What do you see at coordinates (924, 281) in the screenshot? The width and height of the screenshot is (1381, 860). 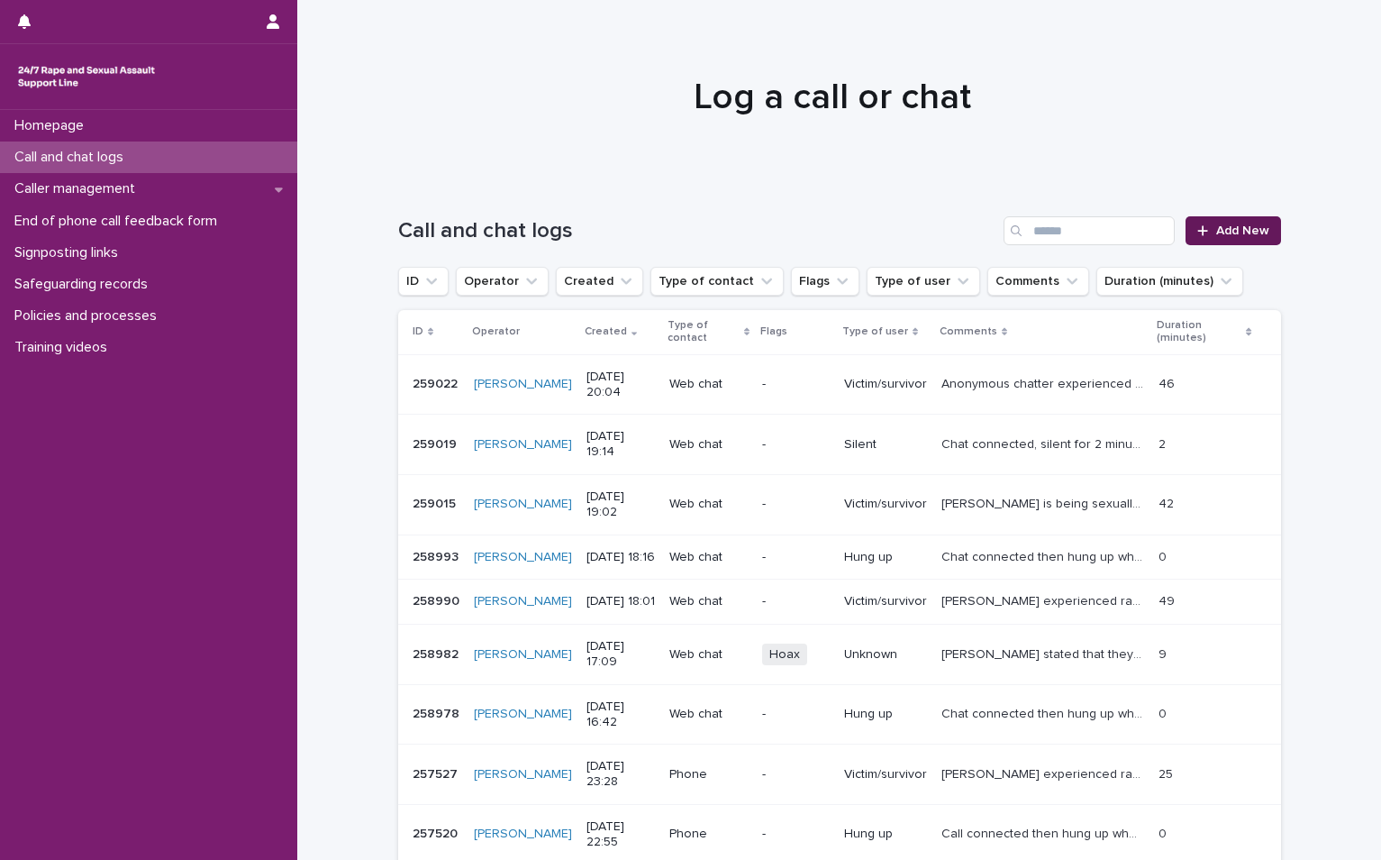 I see `button: Type of user` at bounding box center [924, 281].